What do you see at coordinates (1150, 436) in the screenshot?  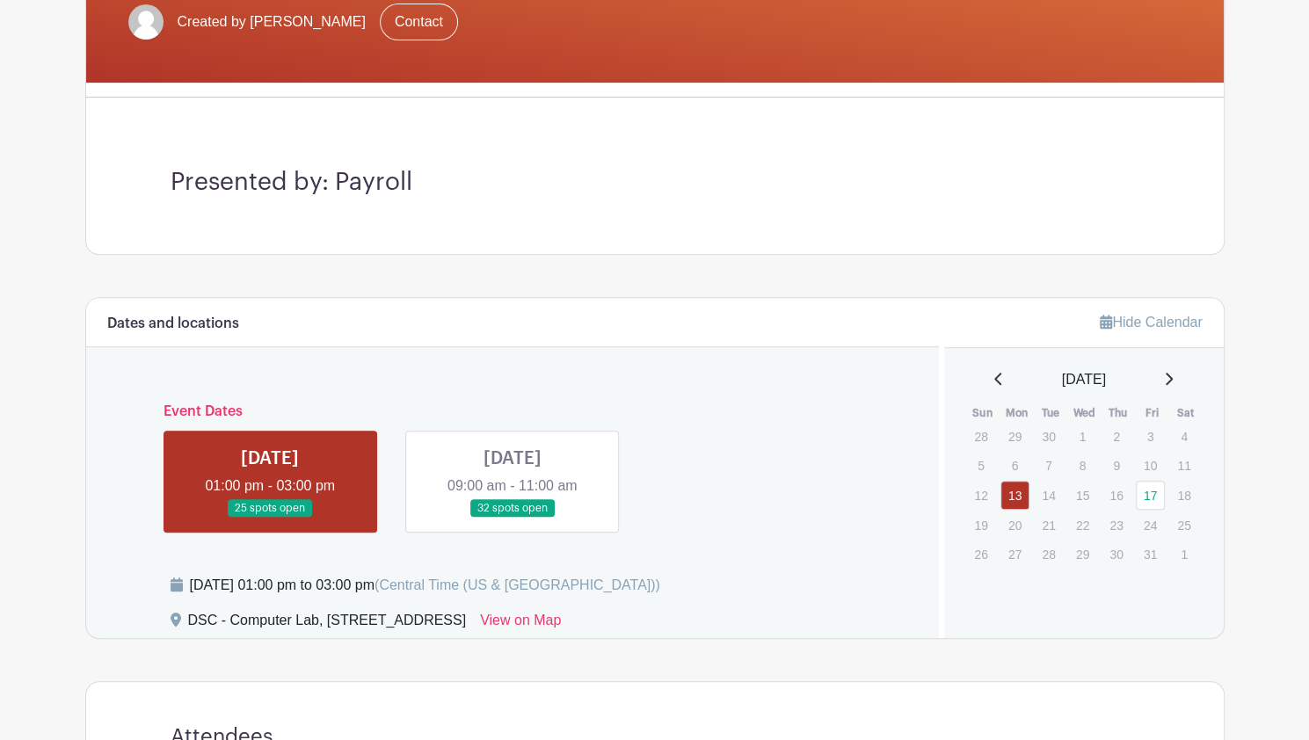 I see `p: 3` at bounding box center [1150, 436].